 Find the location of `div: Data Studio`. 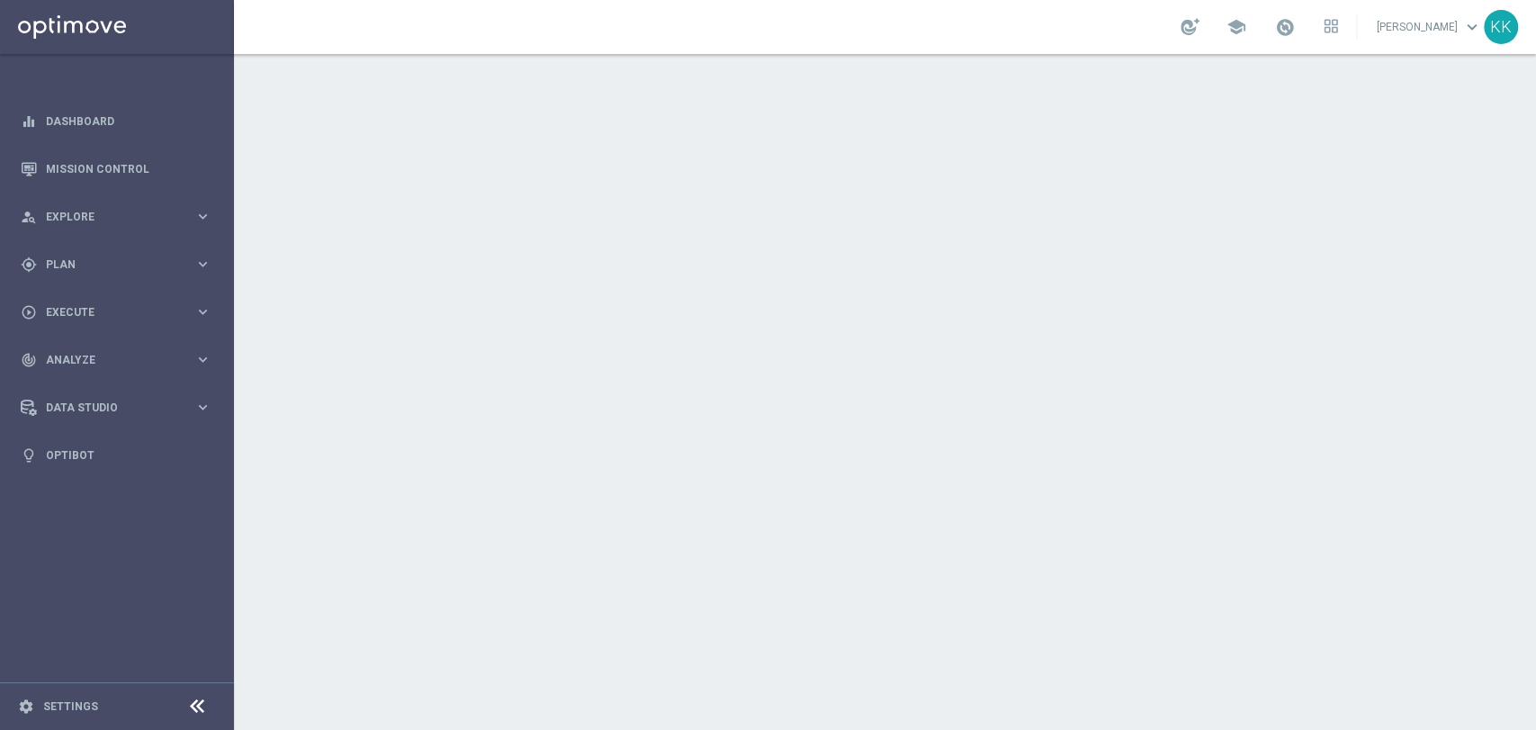

div: Data Studio is located at coordinates (107, 408).